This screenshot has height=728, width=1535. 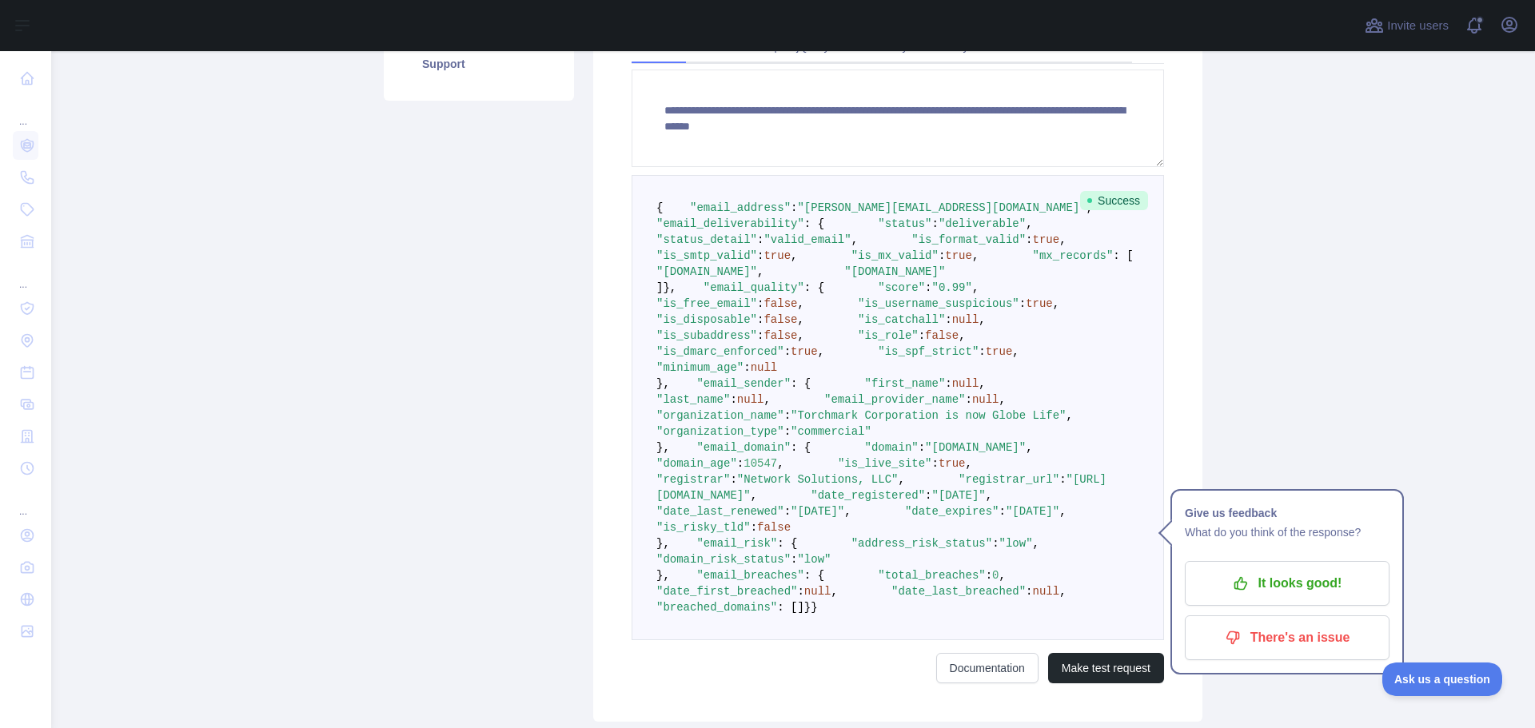 What do you see at coordinates (928, 352) in the screenshot?
I see `span: "is_spf_strict"` at bounding box center [928, 352].